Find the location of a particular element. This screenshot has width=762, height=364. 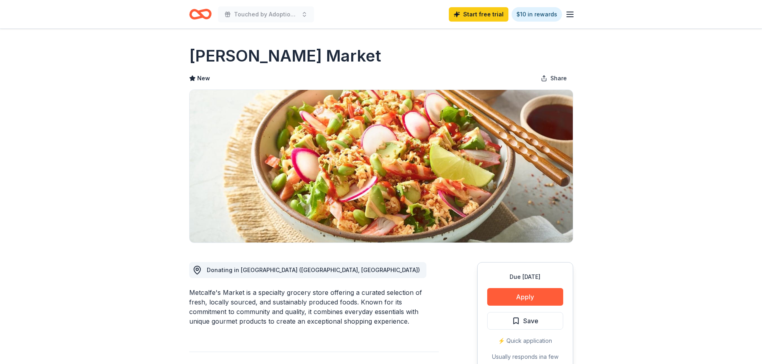

span: Touched by Adoption 2025 is located at coordinates (266, 14).